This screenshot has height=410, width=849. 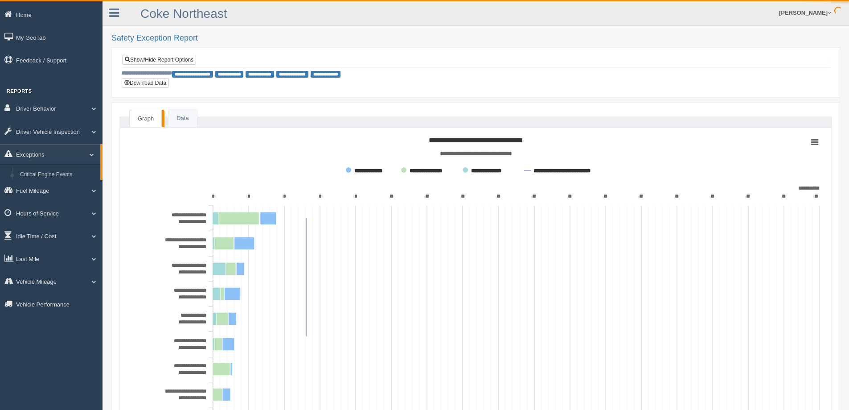 I want to click on h2: Safety Exception Report, so click(x=475, y=38).